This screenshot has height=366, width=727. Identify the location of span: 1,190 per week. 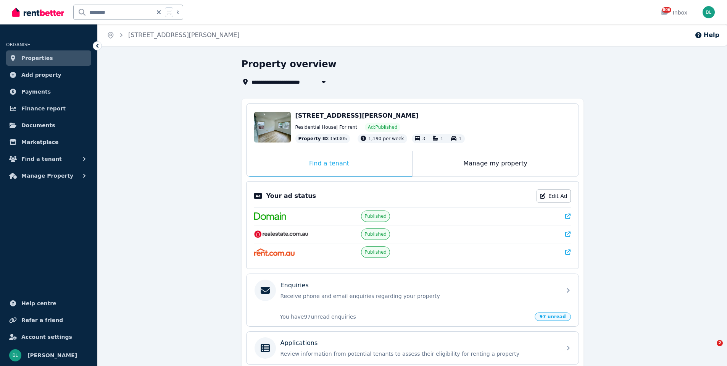
(386, 139).